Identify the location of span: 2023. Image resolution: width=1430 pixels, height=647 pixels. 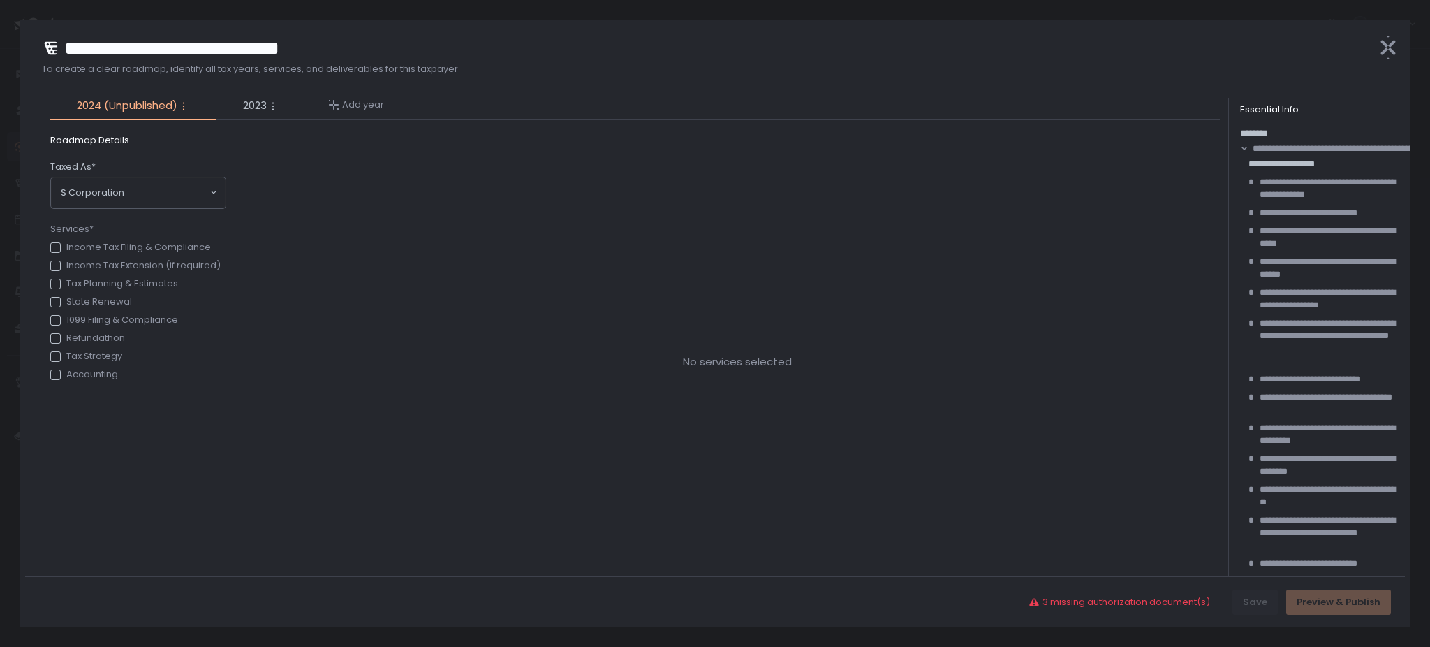
(255, 105).